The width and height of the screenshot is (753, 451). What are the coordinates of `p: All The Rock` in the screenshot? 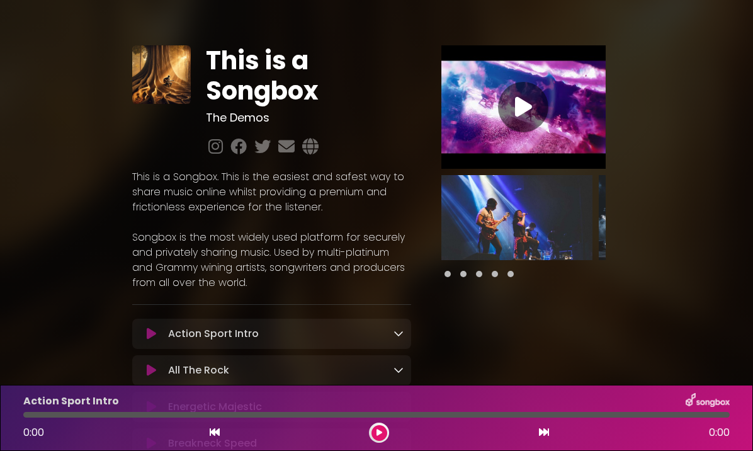 It's located at (198, 370).